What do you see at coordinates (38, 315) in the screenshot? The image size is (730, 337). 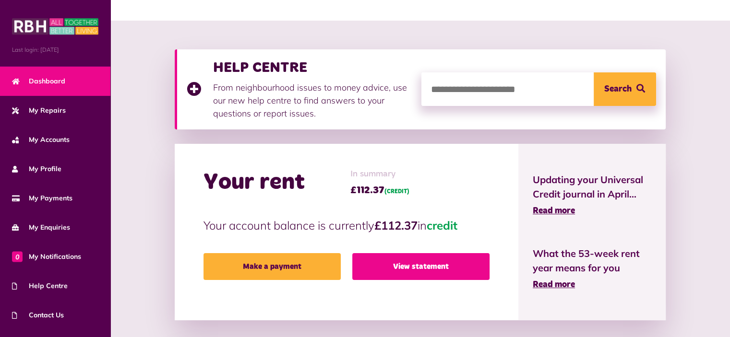 I see `span: Contact Us` at bounding box center [38, 315].